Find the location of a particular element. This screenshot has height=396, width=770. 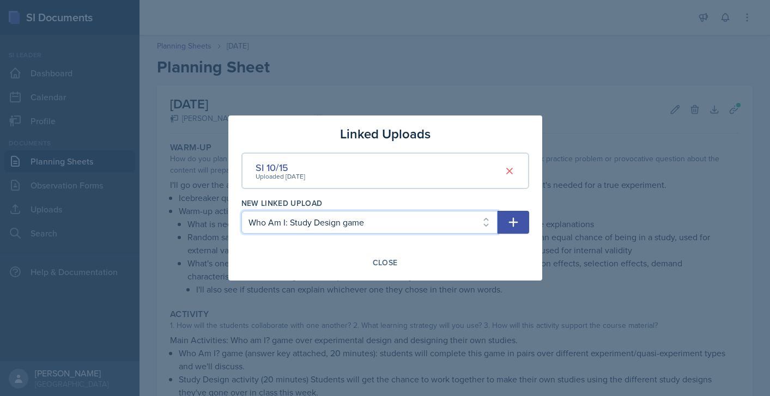

div: Close is located at coordinates (385, 263).